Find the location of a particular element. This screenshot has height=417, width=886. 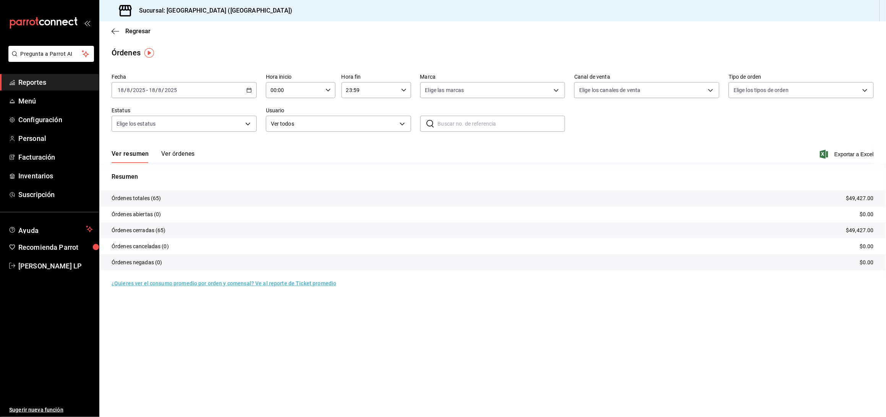

label: Hora fin is located at coordinates (376, 77).